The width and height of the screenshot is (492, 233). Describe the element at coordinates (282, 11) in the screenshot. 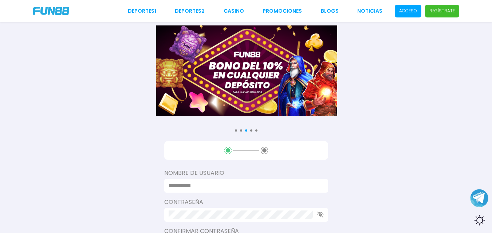

I see `a: Promociones` at that location.